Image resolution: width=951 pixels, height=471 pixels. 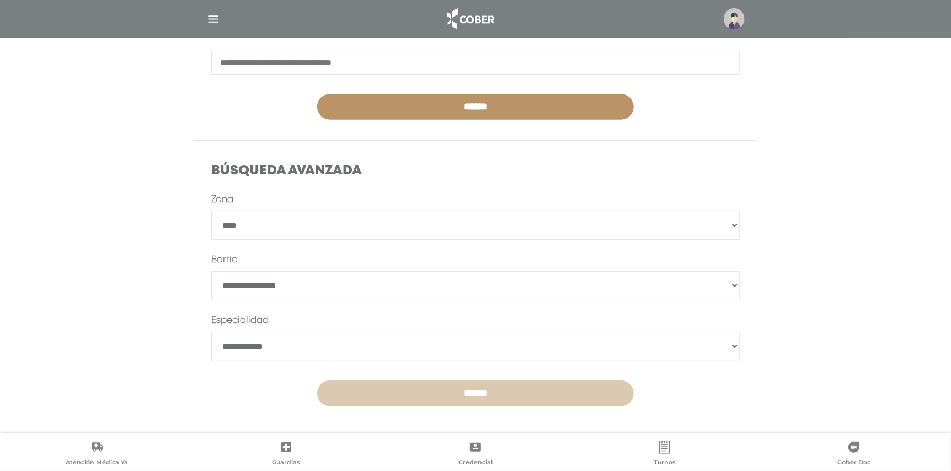 I want to click on a: Cober Doc, so click(x=854, y=454).